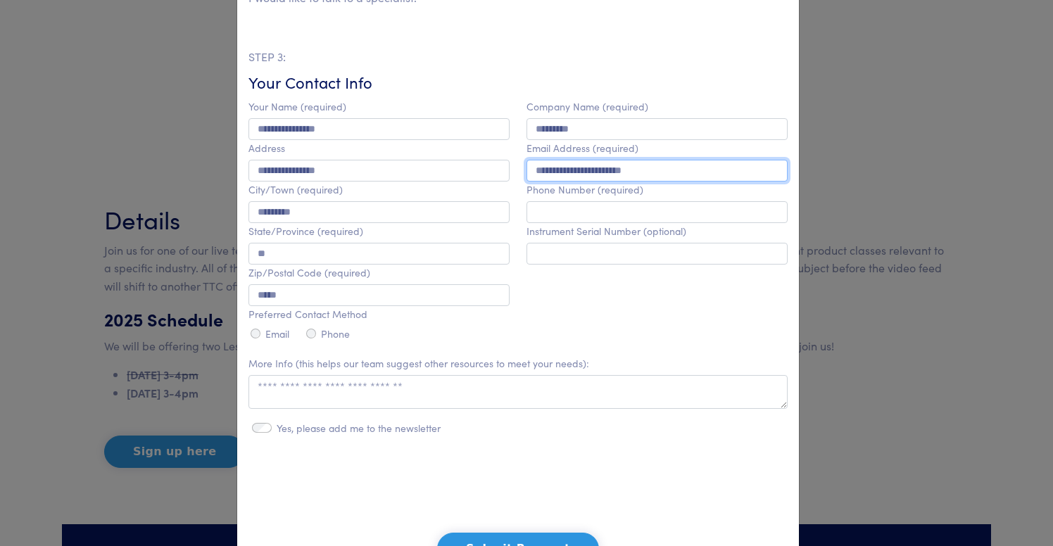 This screenshot has height=546, width=1053. What do you see at coordinates (518, 57) in the screenshot?
I see `p: STEP 3:` at bounding box center [518, 57].